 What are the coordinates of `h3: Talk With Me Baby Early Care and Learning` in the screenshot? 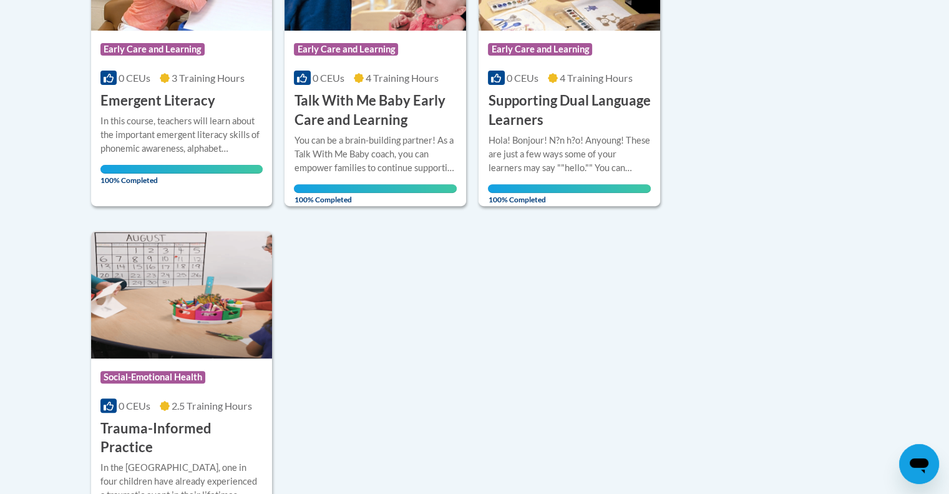 It's located at (375, 110).